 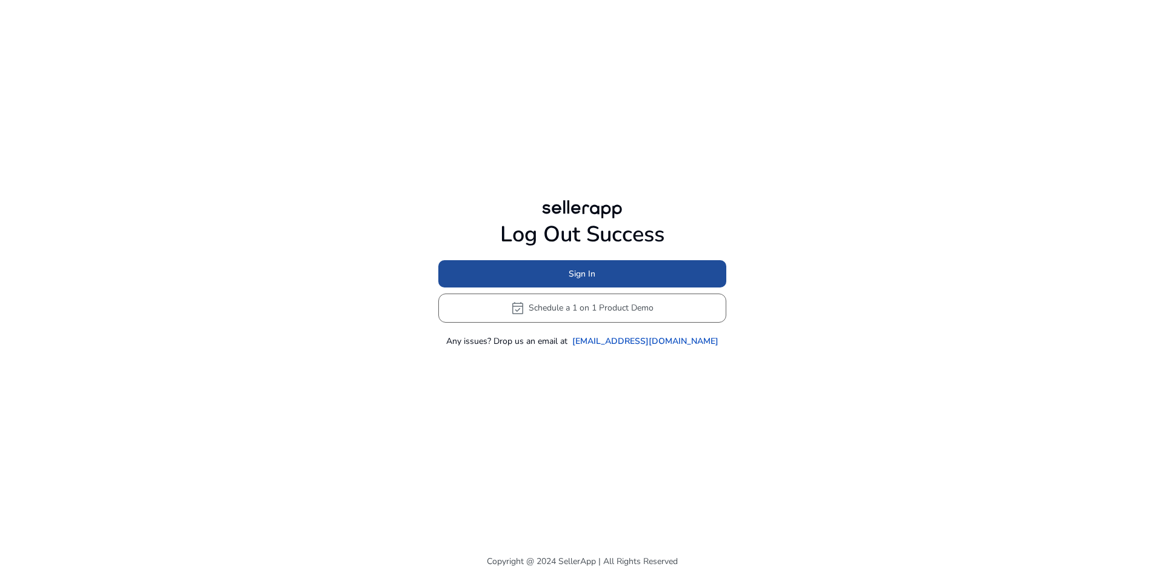 What do you see at coordinates (507, 341) in the screenshot?
I see `p: Any issues? Drop us an email at` at bounding box center [507, 341].